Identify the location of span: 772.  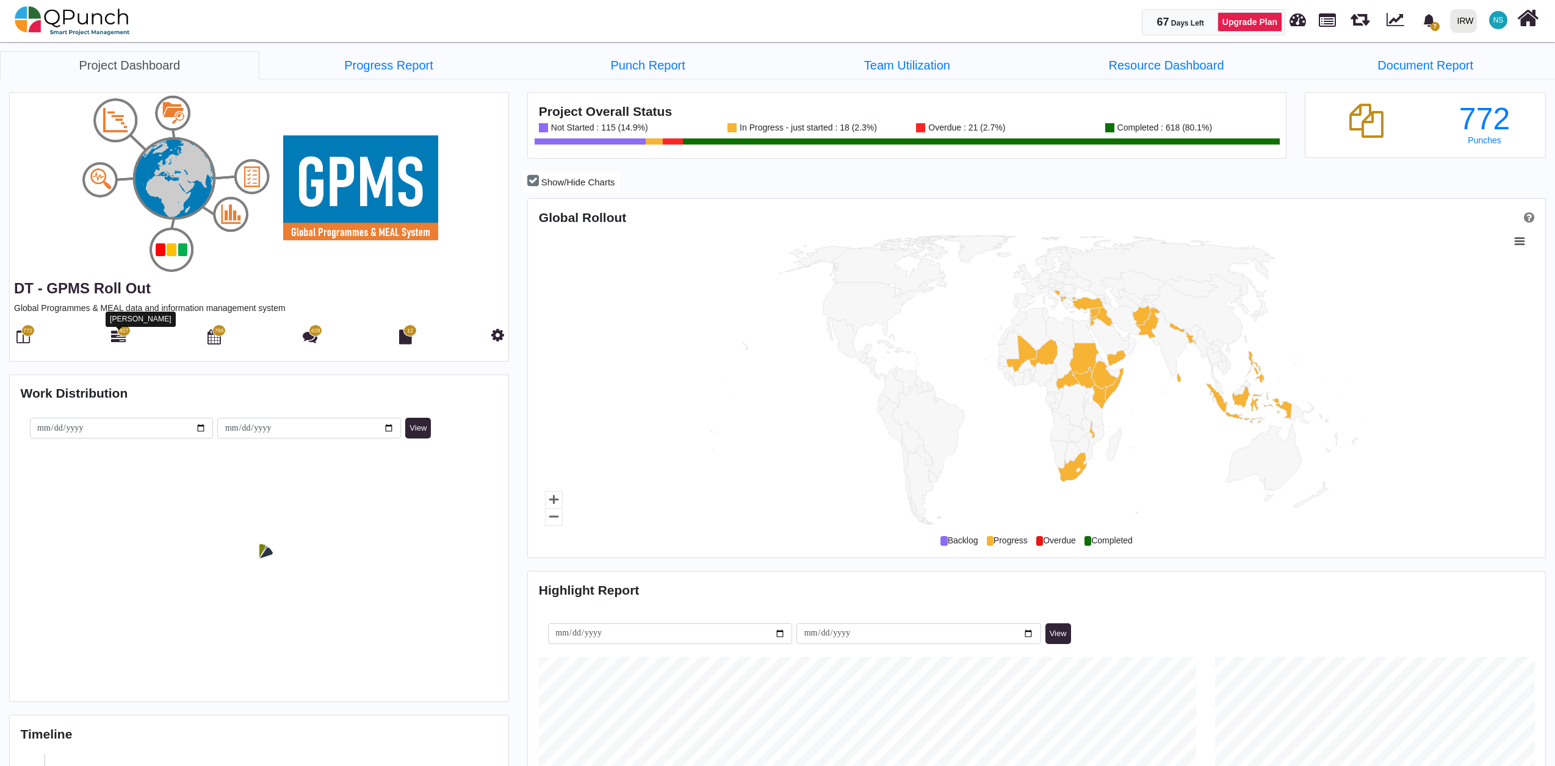
(27, 331).